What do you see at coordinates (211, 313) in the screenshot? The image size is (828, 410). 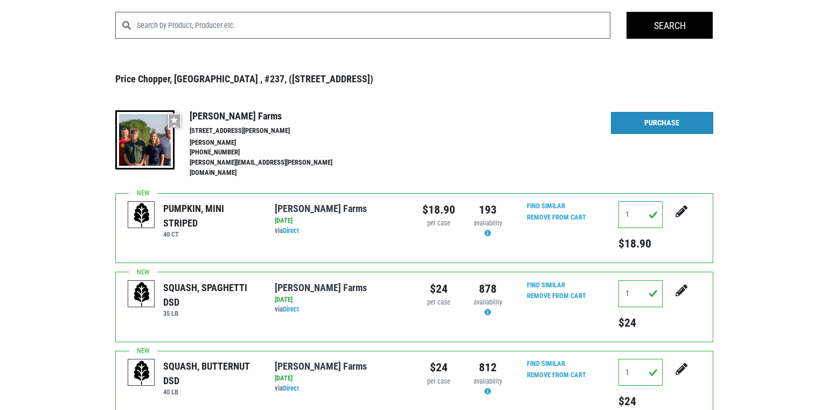 I see `h6: 35 LB` at bounding box center [211, 313].